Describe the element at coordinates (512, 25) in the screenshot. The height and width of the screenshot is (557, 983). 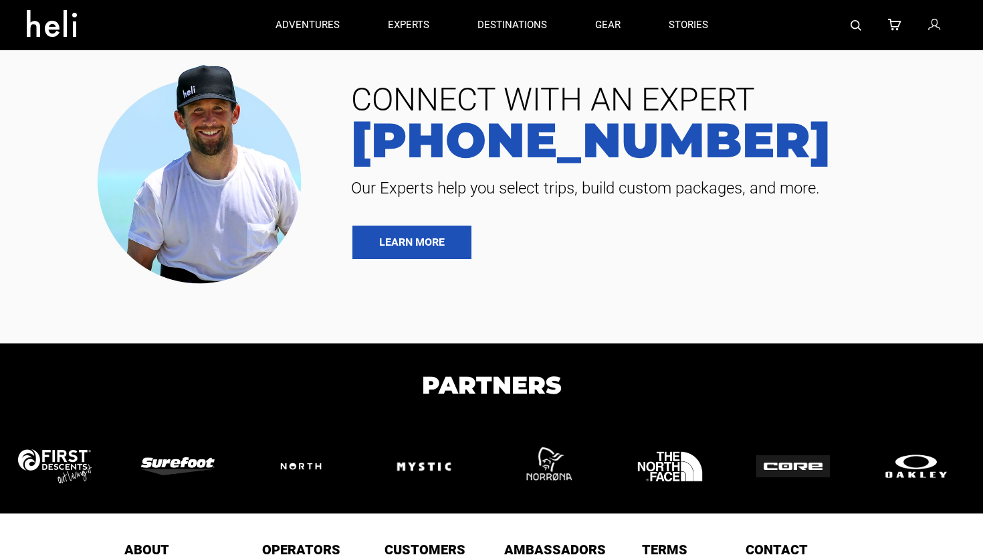
I see `p: destinations` at that location.